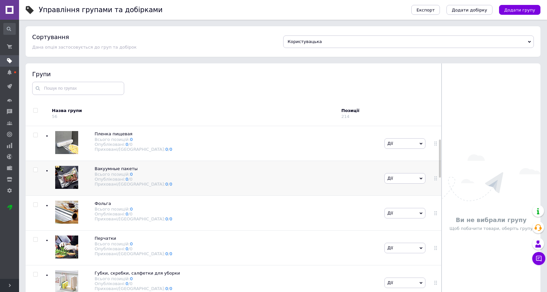 This screenshot has height=292, width=547. What do you see at coordinates (106, 238) in the screenshot?
I see `span: Перчатки` at bounding box center [106, 238].